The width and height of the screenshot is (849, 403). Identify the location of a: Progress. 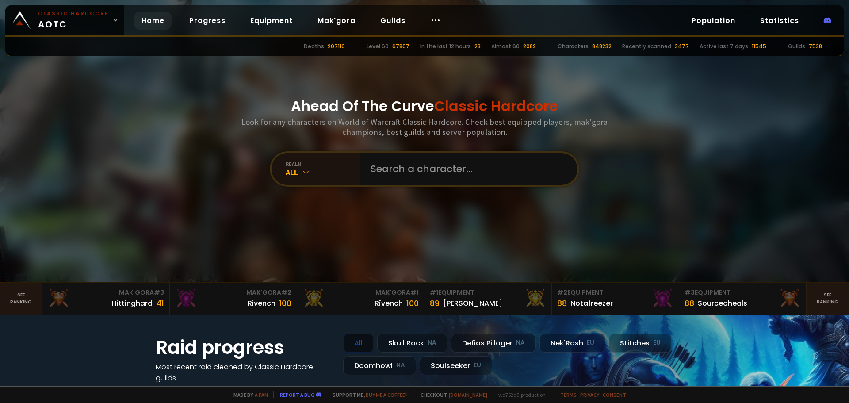
(207, 20).